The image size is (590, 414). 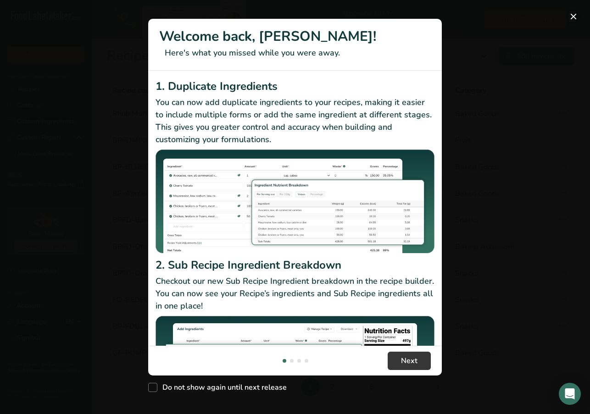 What do you see at coordinates (295, 265) in the screenshot?
I see `h2: 2. Sub Recipe Ingredient Breakdown` at bounding box center [295, 265].